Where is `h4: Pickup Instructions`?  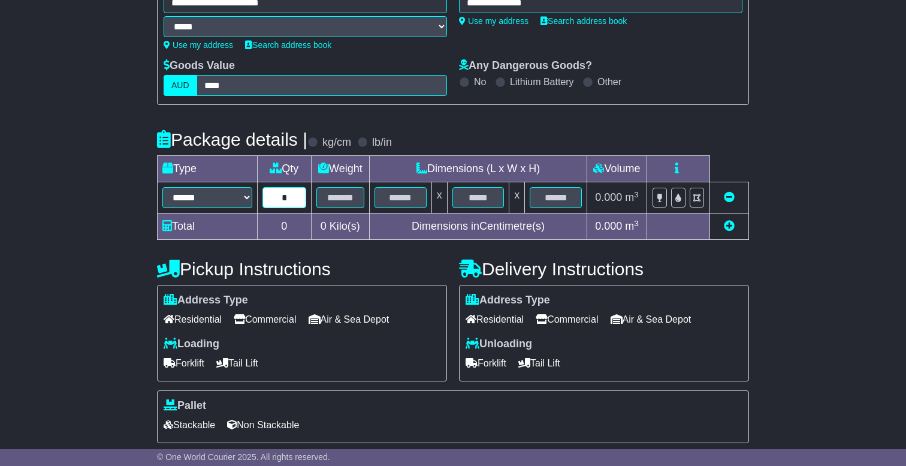
h4: Pickup Instructions is located at coordinates (302, 269).